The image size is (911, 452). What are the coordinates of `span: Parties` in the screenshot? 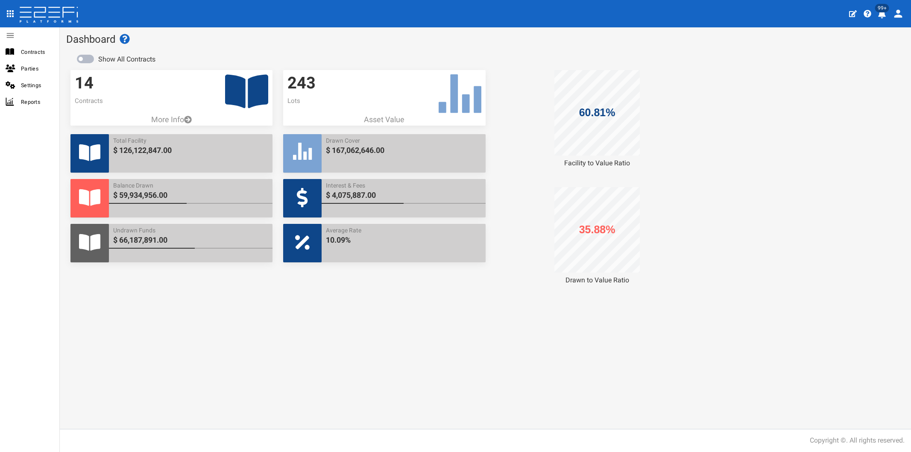 It's located at (37, 68).